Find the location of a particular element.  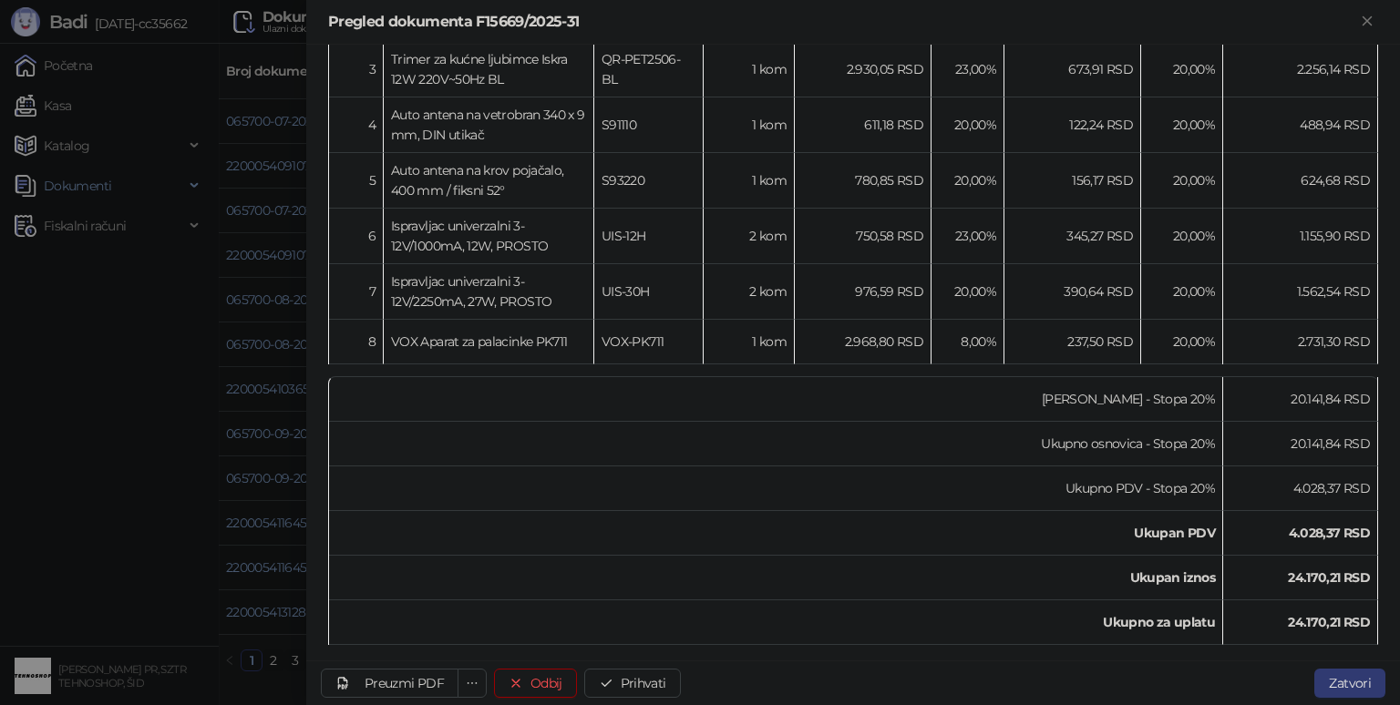

td: 4.028,37 RSD is located at coordinates (1301, 489).